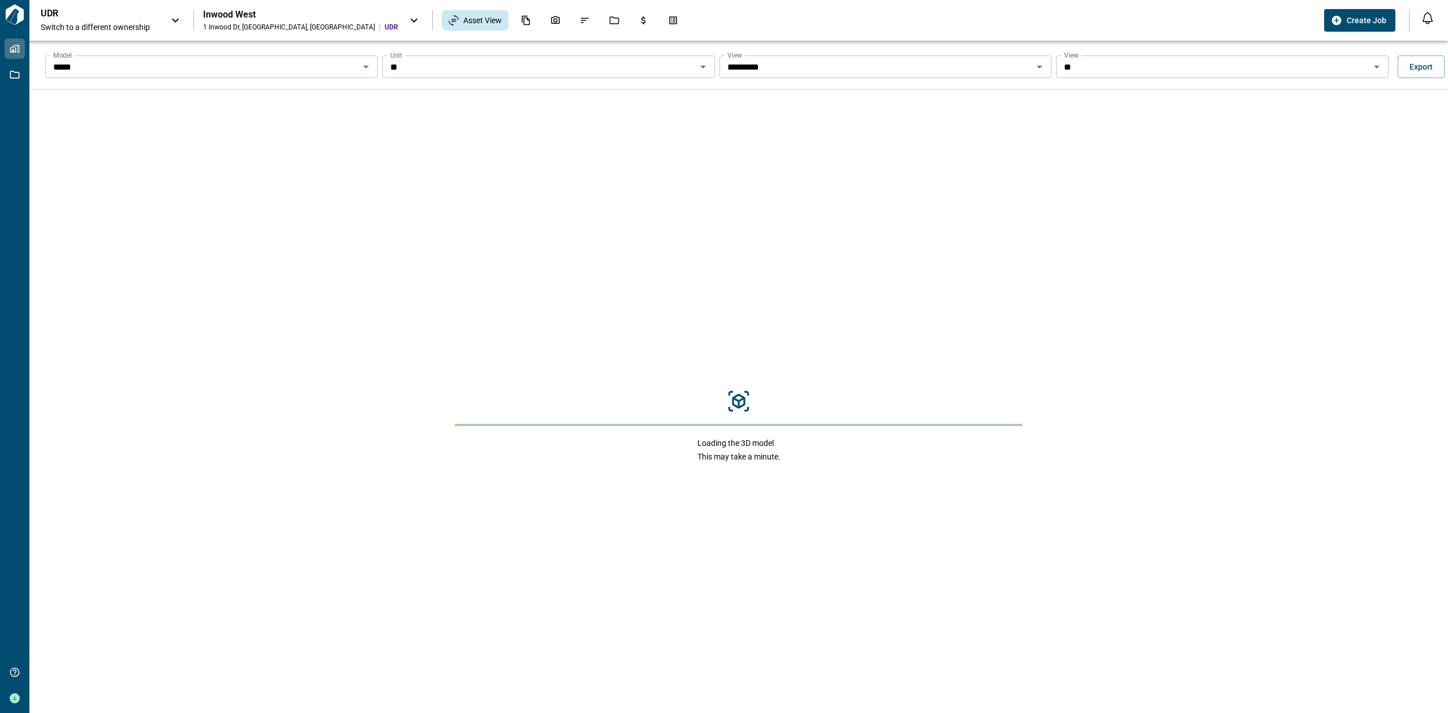 The height and width of the screenshot is (713, 1448). I want to click on span: Export, so click(1421, 67).